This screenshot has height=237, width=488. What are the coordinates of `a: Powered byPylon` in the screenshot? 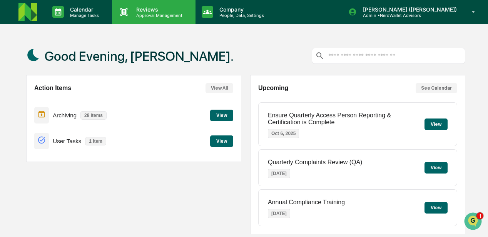 It's located at (73, 183).